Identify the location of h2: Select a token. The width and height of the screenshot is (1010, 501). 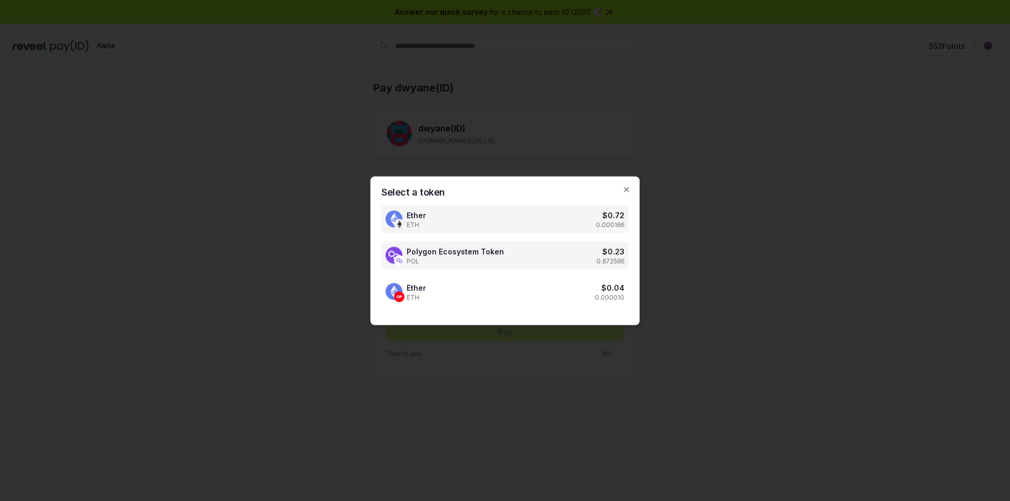
(505, 192).